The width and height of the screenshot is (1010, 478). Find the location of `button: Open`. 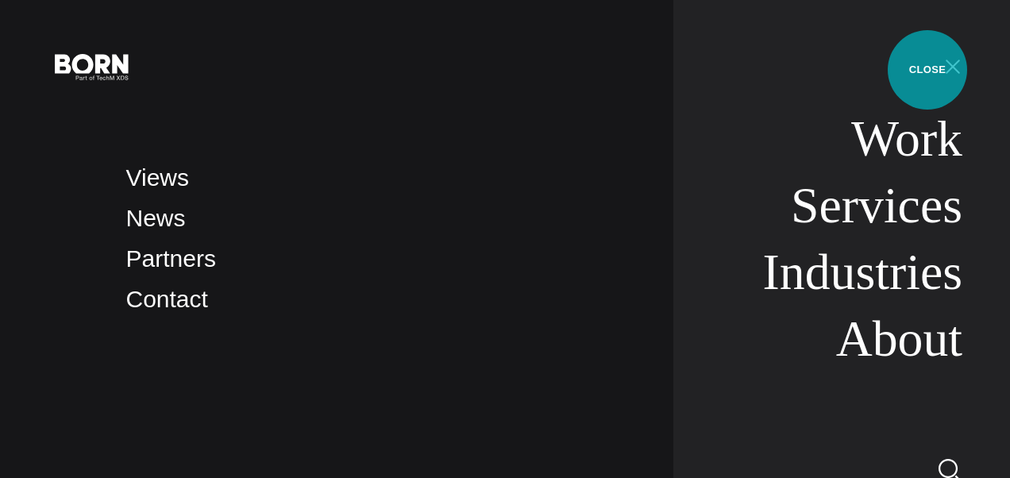

button: Open is located at coordinates (953, 66).